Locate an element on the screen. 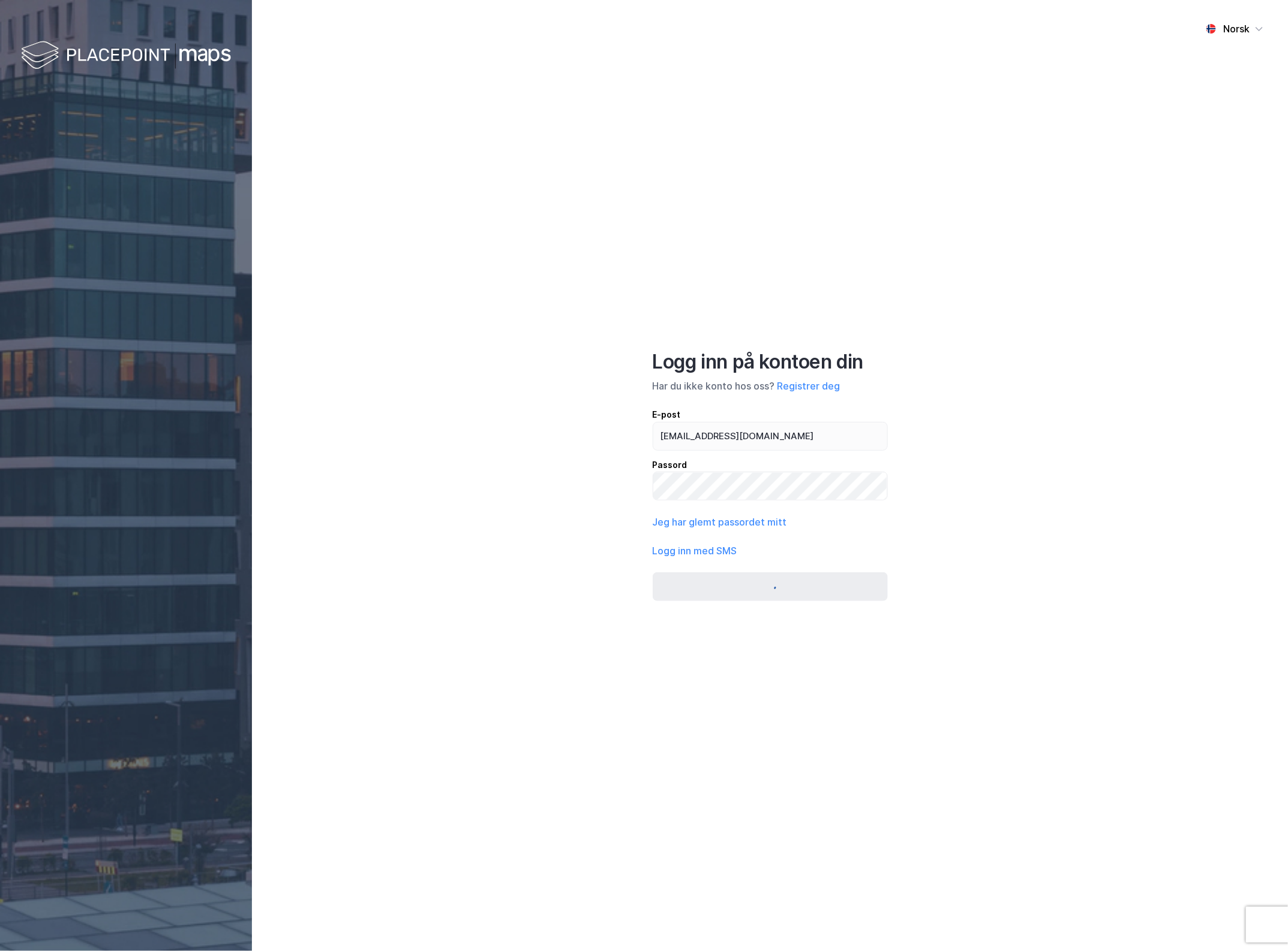 Image resolution: width=1288 pixels, height=951 pixels. button: Jeg har glemt passordet mitt is located at coordinates (720, 522).